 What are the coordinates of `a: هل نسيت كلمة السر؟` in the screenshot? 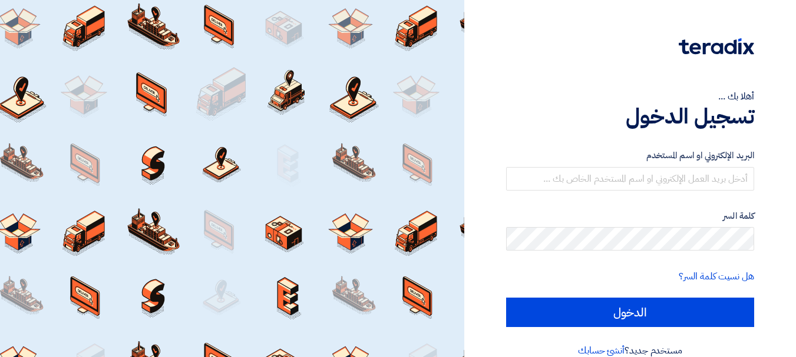 It's located at (716, 277).